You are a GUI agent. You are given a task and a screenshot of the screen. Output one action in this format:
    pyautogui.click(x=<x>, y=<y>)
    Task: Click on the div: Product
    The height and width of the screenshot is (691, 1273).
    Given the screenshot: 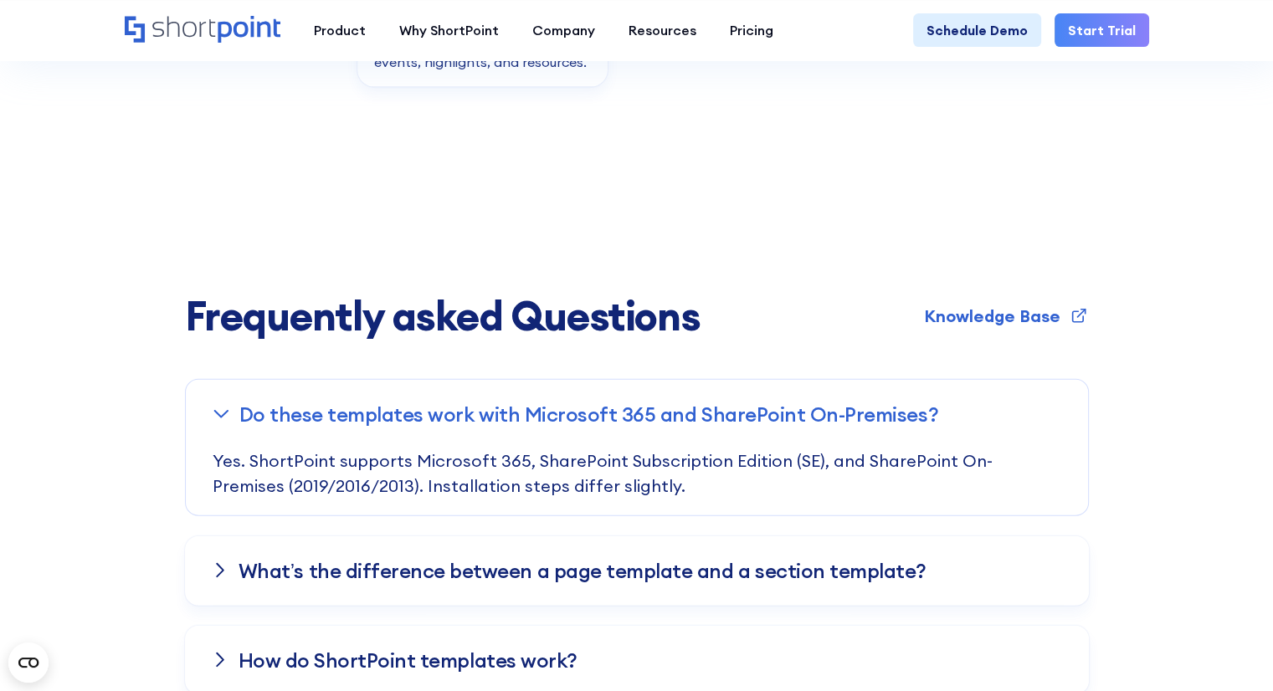 What is the action you would take?
    pyautogui.click(x=340, y=30)
    